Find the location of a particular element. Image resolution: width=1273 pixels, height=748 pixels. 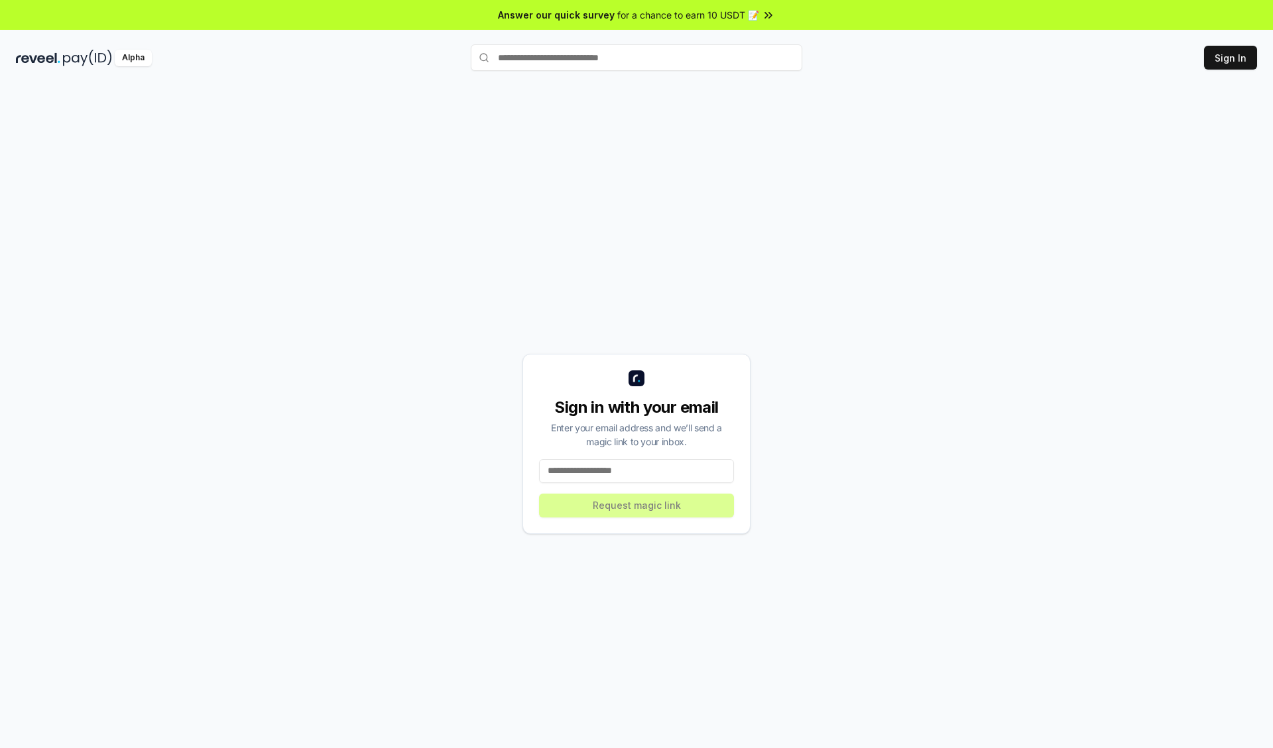

div: Enter your email address and we’ll send a magic link to your inbox. is located at coordinates (636, 435).